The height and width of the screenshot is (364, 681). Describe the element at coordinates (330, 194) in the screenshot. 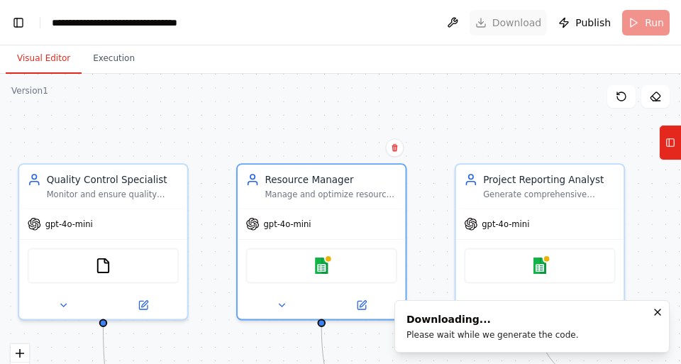

I see `div: Manage and optimize resource allocation for {project_name}, including raw materials inventory, ma...` at that location.